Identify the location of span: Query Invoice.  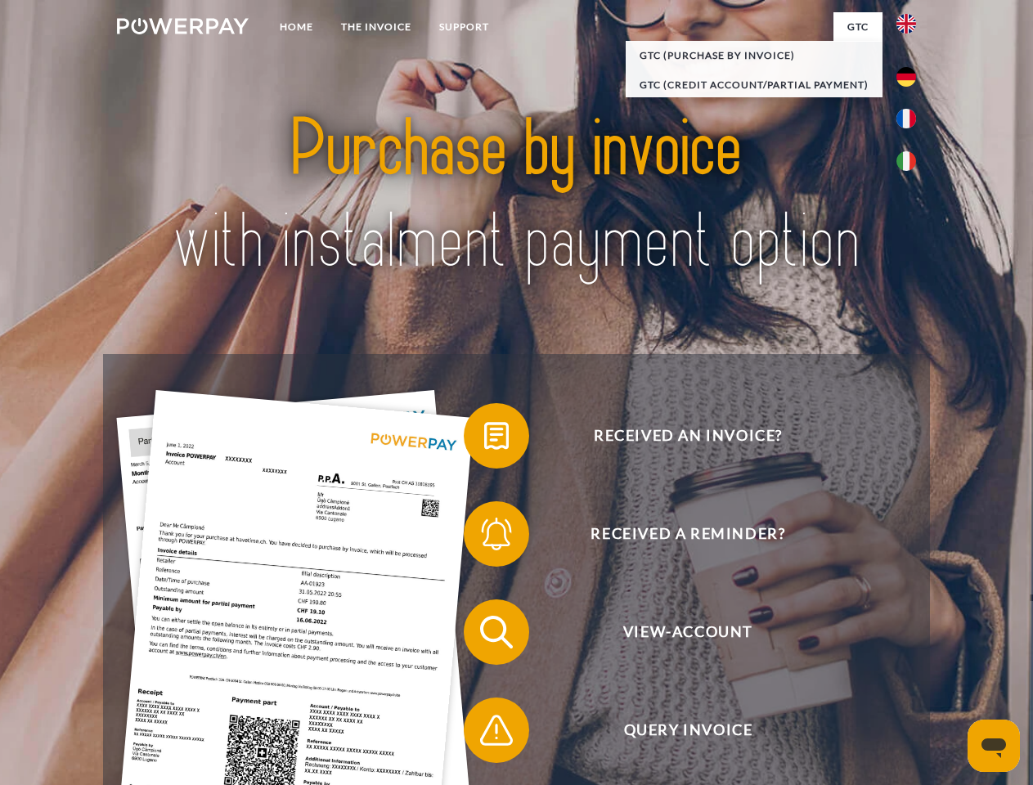
(688, 730).